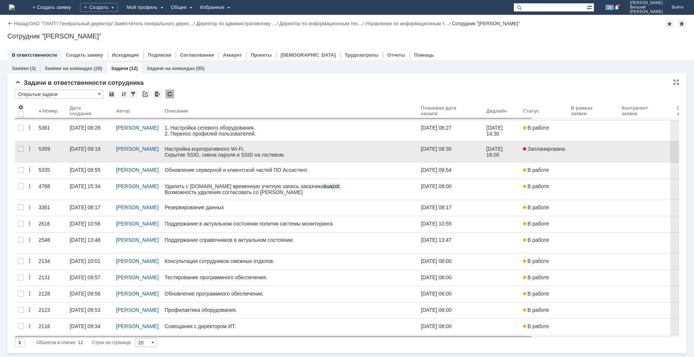 This screenshot has height=357, width=694. I want to click on th: Контрагент заявки, so click(646, 111).